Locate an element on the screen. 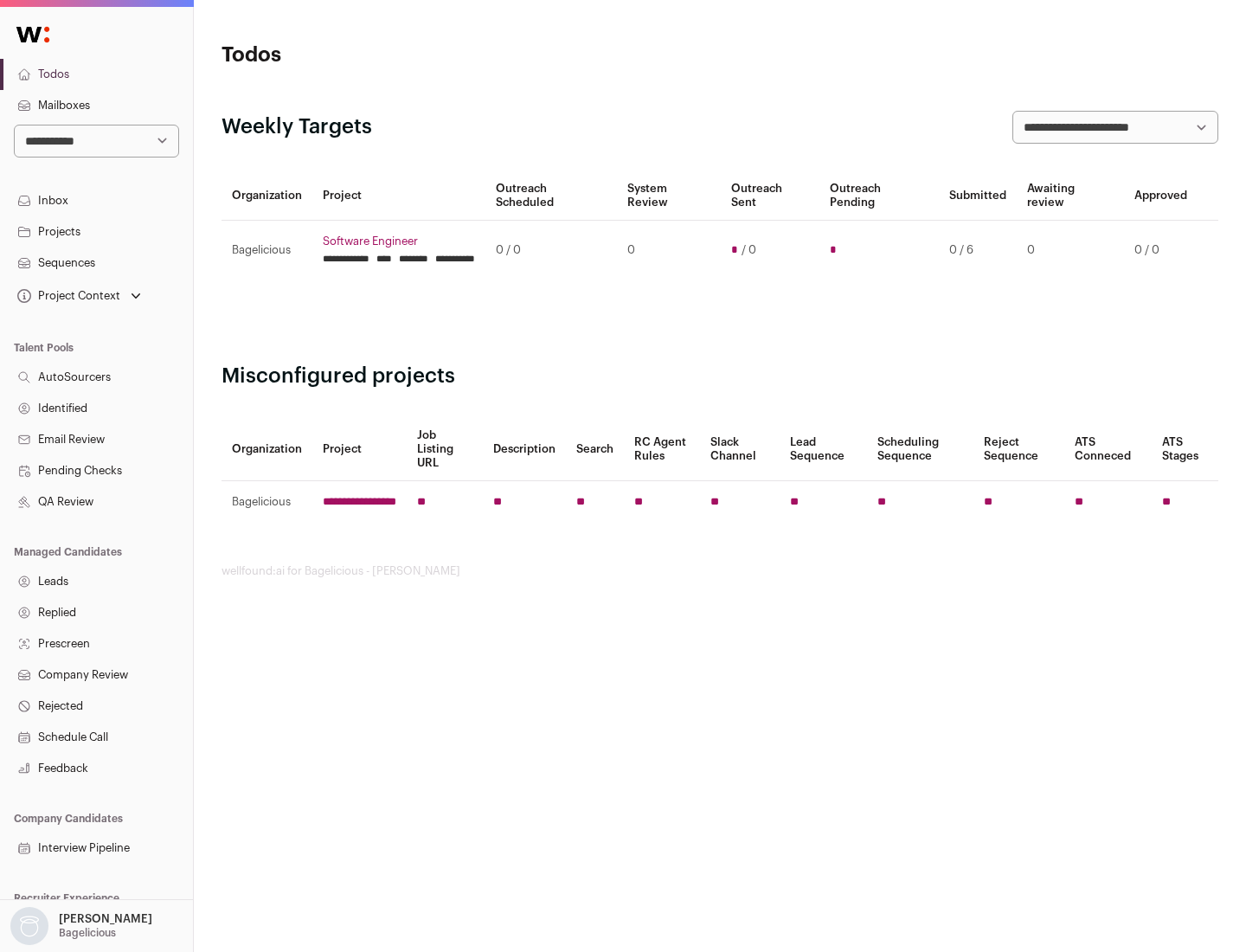  img: Wellfound is located at coordinates (33, 35).